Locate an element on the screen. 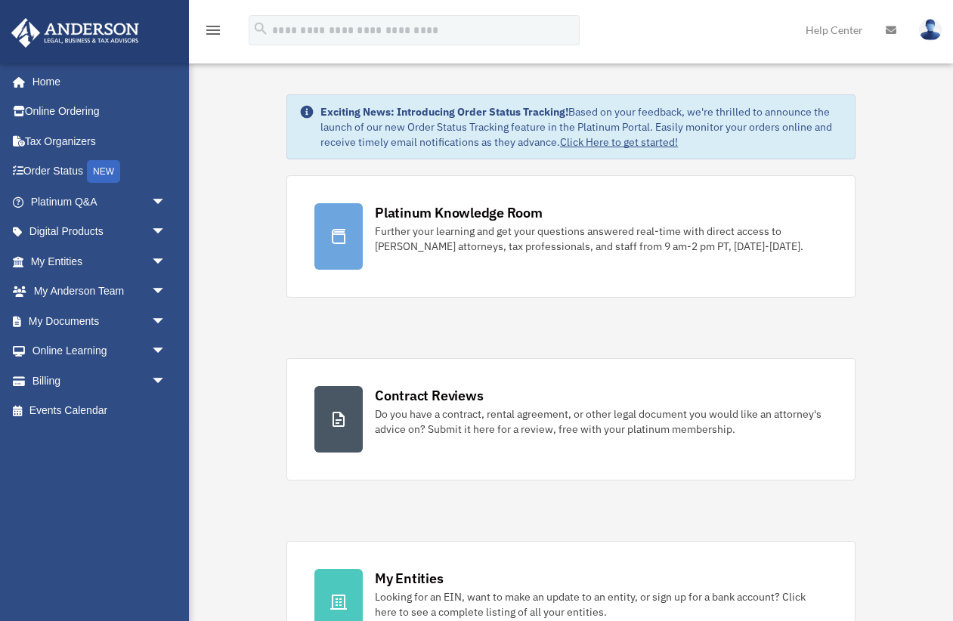  a: My Entitiesarrow_drop_down is located at coordinates (100, 262).